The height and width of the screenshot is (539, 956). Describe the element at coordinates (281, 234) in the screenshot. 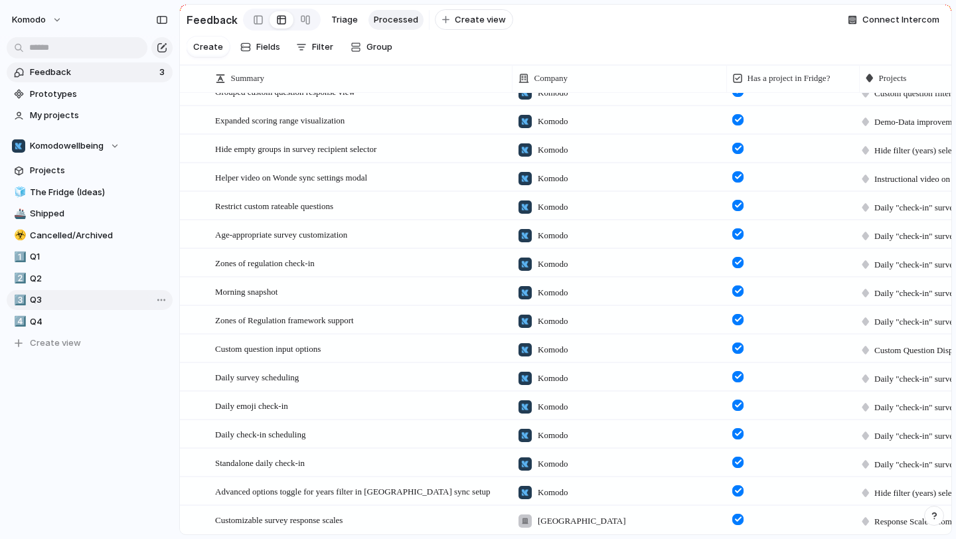

I see `span: Age-appropriate survey customization` at that location.